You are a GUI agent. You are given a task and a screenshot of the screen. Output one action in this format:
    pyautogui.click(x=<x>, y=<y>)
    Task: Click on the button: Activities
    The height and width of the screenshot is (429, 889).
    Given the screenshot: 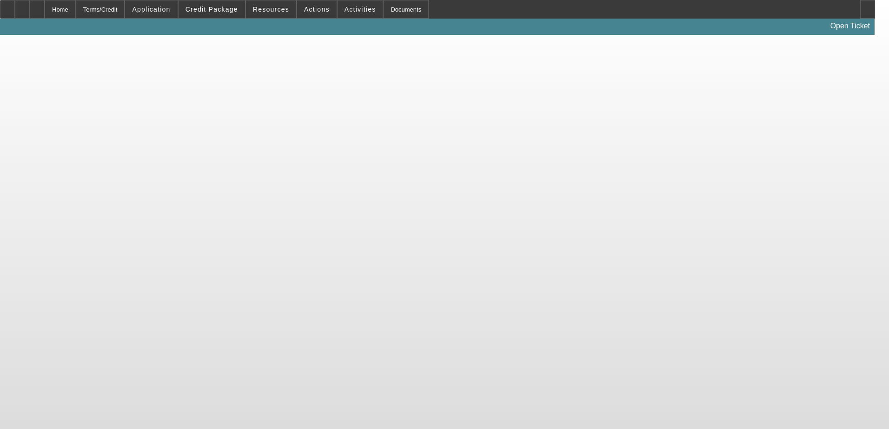 What is the action you would take?
    pyautogui.click(x=360, y=9)
    